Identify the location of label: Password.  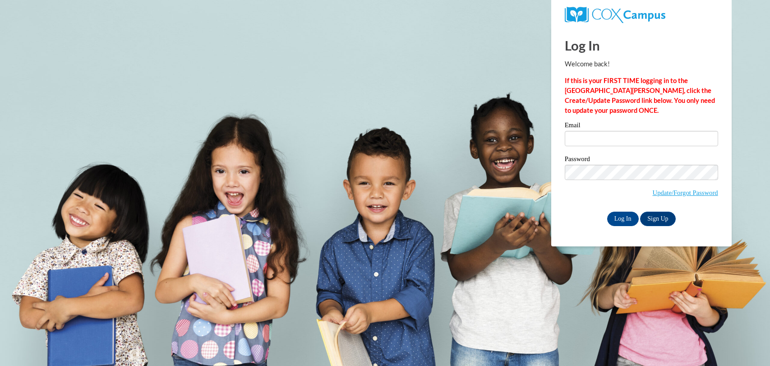
(641, 160).